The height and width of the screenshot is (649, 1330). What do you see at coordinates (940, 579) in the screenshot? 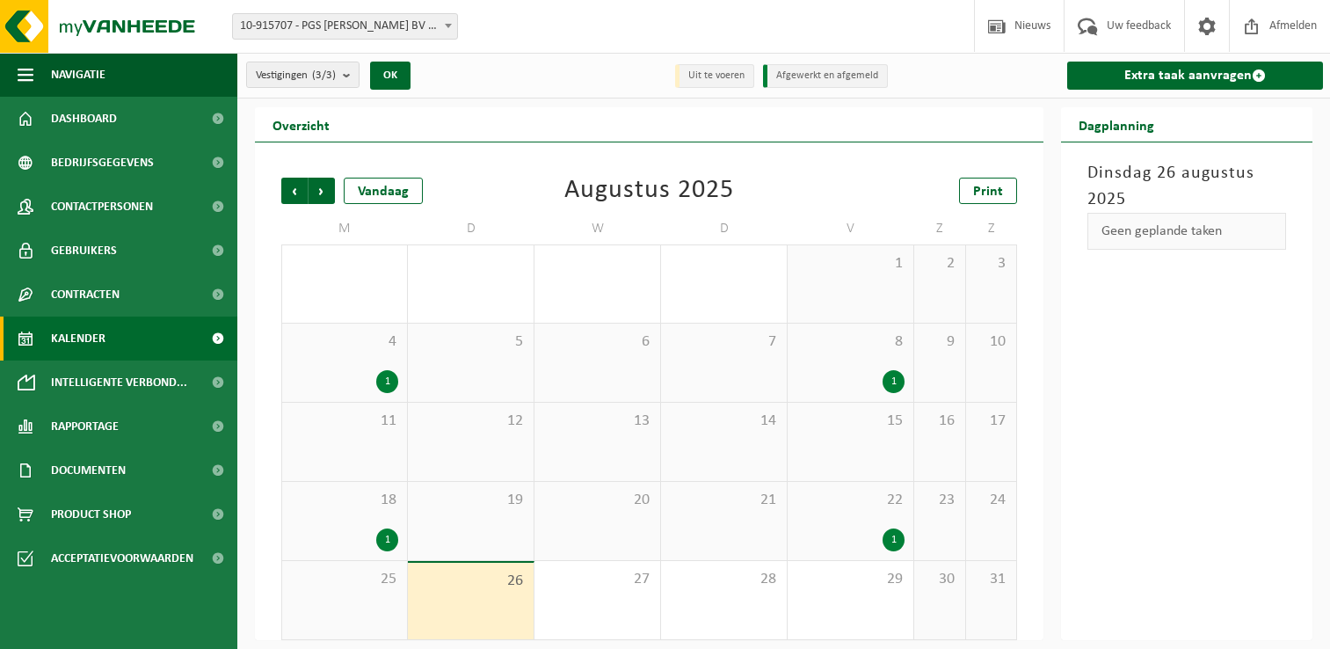
I see `span: 30` at bounding box center [940, 579].